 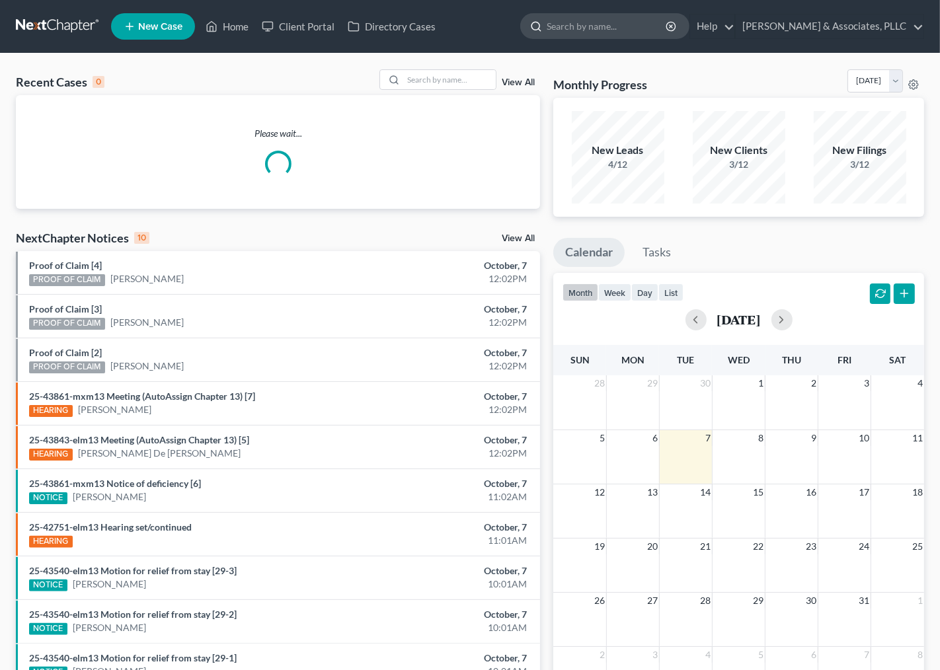 I want to click on span: 11, so click(x=918, y=438).